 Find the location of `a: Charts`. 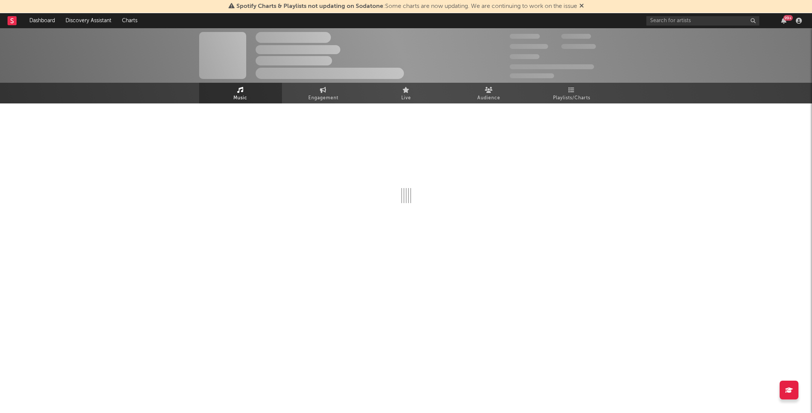

a: Charts is located at coordinates (130, 21).